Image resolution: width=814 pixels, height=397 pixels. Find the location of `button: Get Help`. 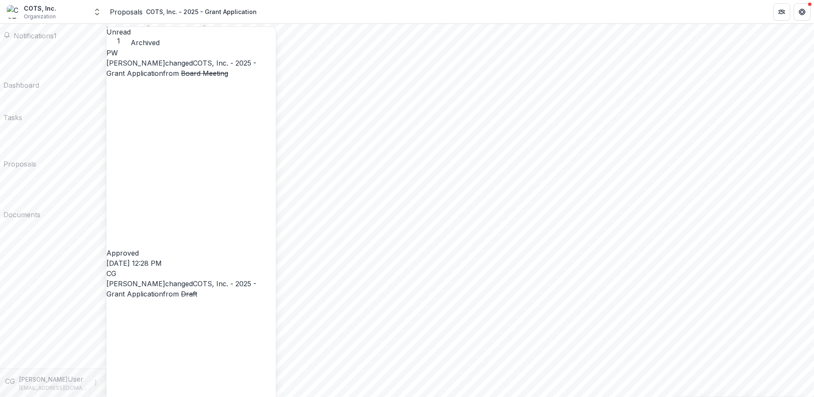

button: Get Help is located at coordinates (802, 12).